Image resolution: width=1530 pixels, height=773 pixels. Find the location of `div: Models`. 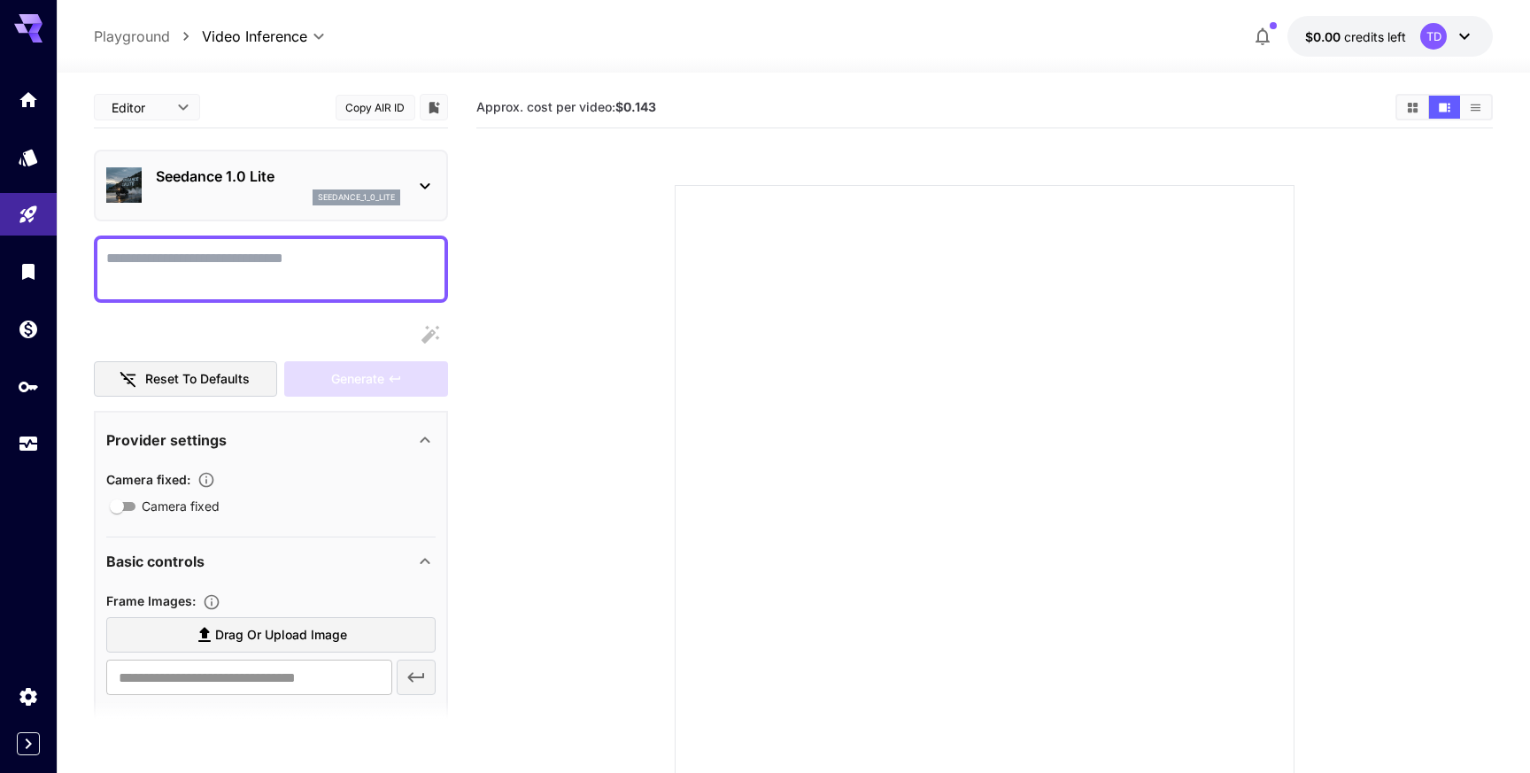

div: Models is located at coordinates (28, 157).